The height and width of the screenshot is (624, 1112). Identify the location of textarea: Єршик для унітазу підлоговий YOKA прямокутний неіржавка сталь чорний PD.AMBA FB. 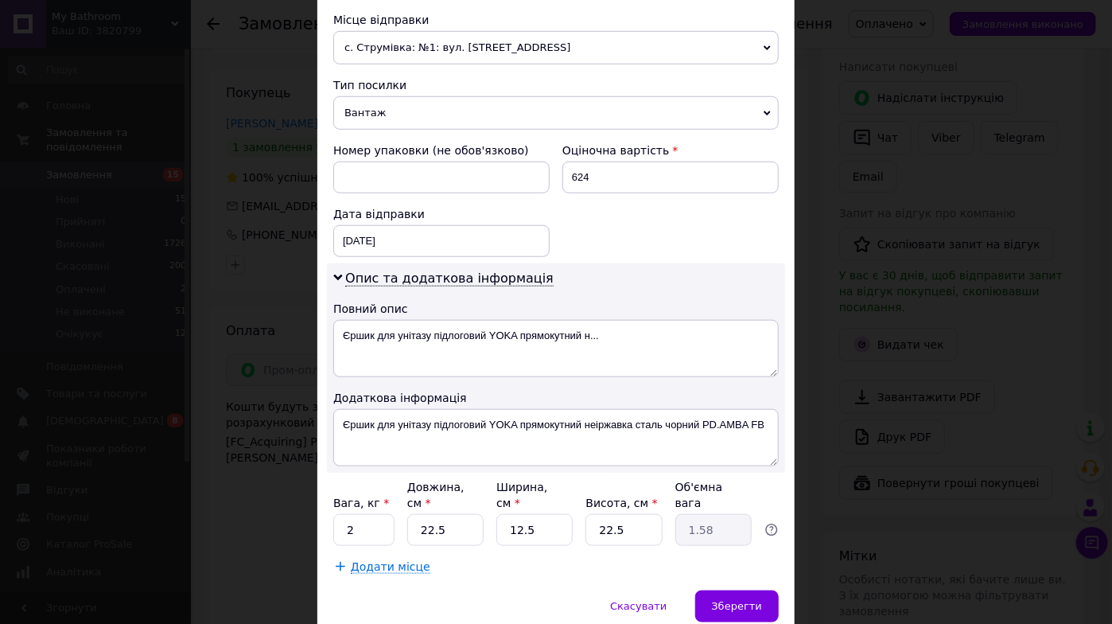
(556, 438).